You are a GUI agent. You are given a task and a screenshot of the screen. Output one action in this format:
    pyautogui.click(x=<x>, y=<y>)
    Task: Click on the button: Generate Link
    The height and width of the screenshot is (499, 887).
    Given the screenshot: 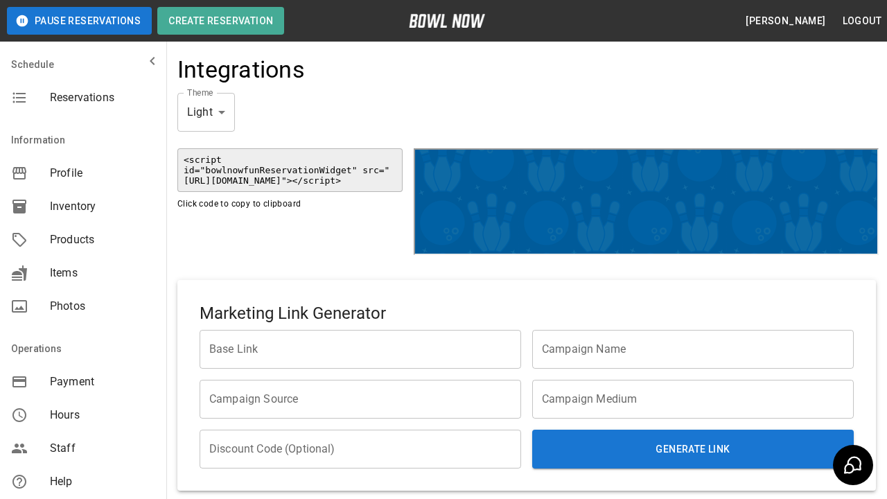 What is the action you would take?
    pyautogui.click(x=693, y=449)
    